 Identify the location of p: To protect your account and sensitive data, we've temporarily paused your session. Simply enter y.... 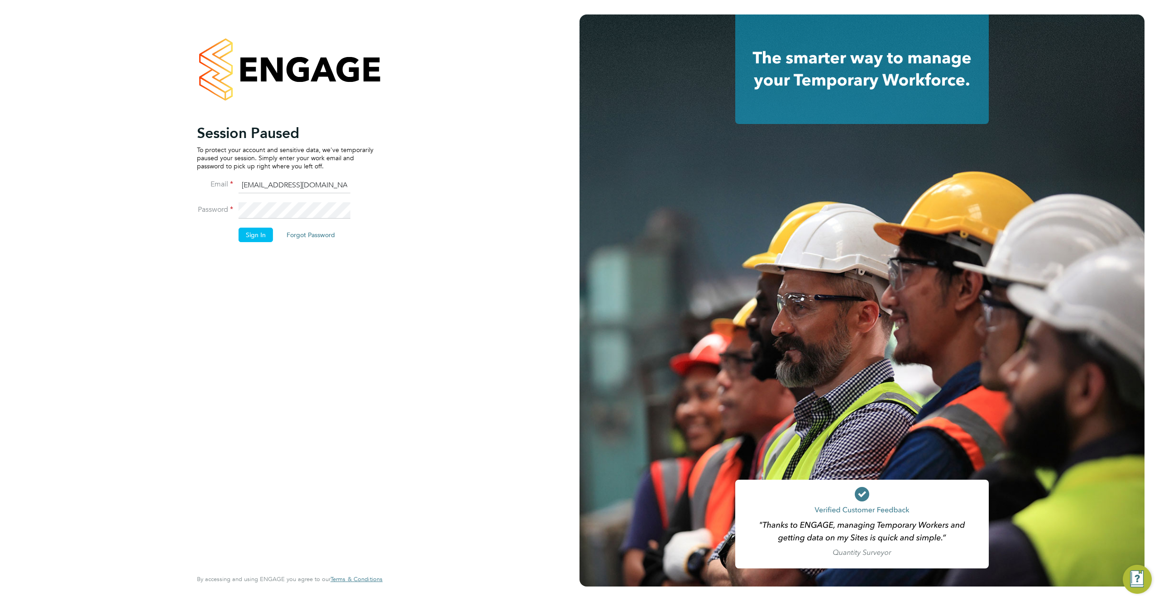
(285, 158).